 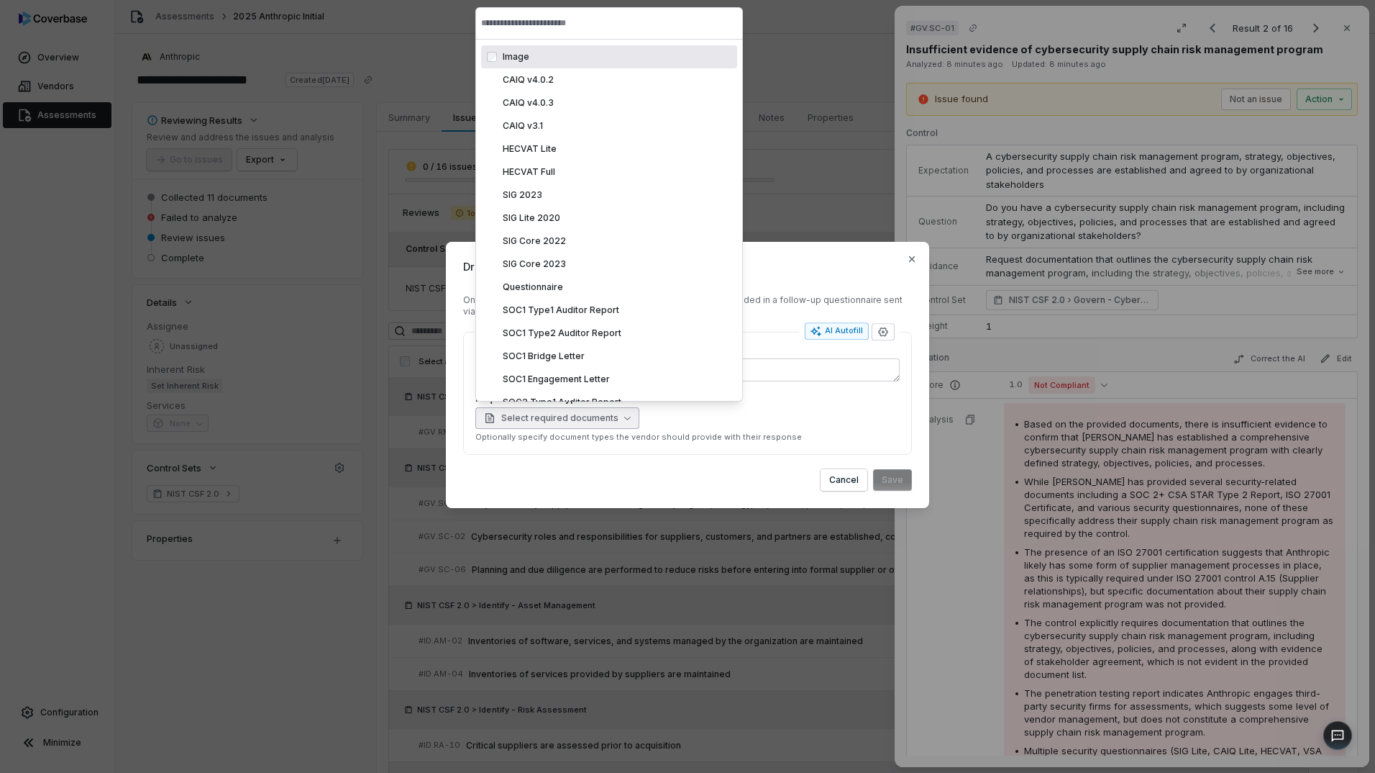 What do you see at coordinates (534, 240) in the screenshot?
I see `span: SIG Core 2022` at bounding box center [534, 240].